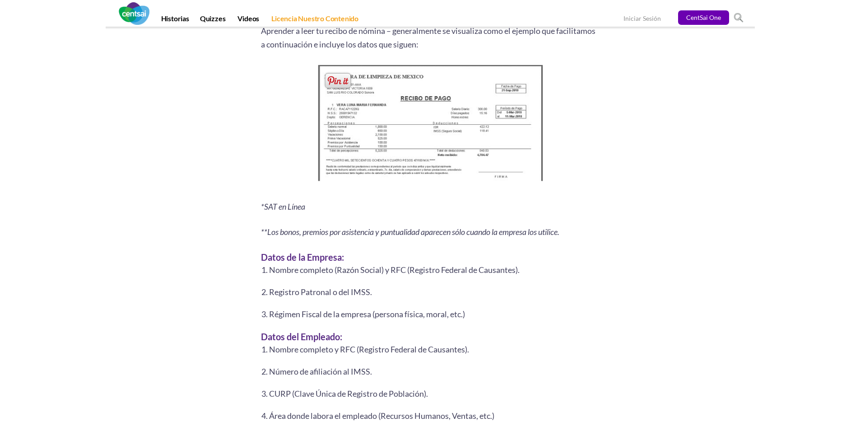 The width and height of the screenshot is (860, 427). I want to click on li: Nombre completo (Razón Social) y RFC (Registro Federal de Causantes)., so click(434, 269).